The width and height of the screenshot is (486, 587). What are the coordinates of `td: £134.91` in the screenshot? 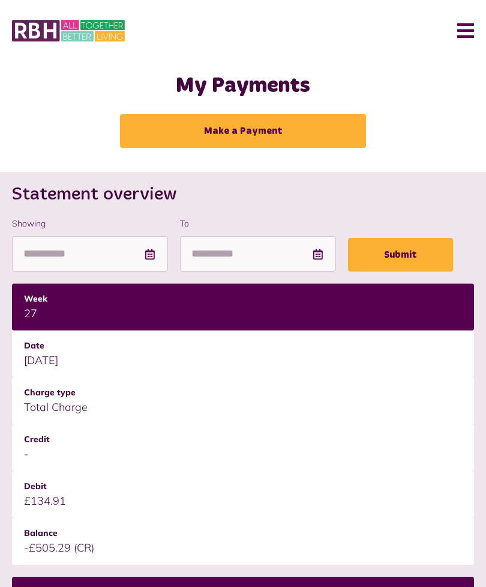 It's located at (243, 494).